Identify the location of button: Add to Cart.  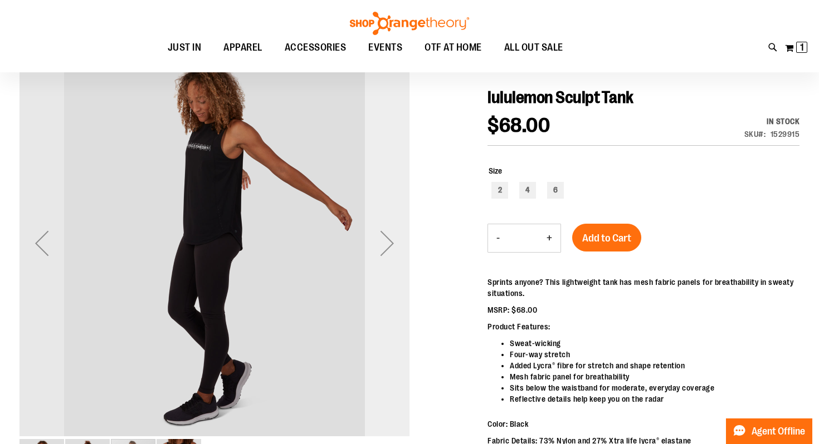
(606, 238).